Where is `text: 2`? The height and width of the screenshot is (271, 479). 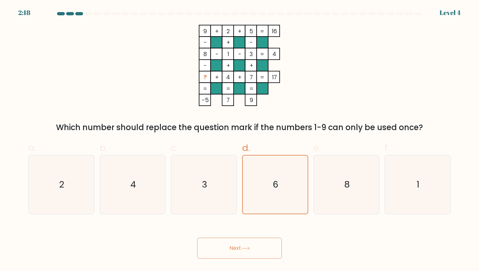 text: 2 is located at coordinates (62, 184).